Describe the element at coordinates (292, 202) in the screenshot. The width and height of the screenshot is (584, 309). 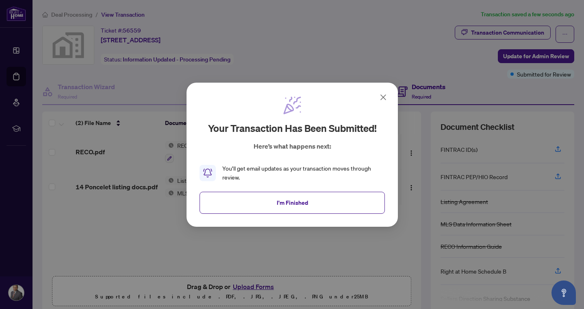
I see `button: I'm Finished` at that location.